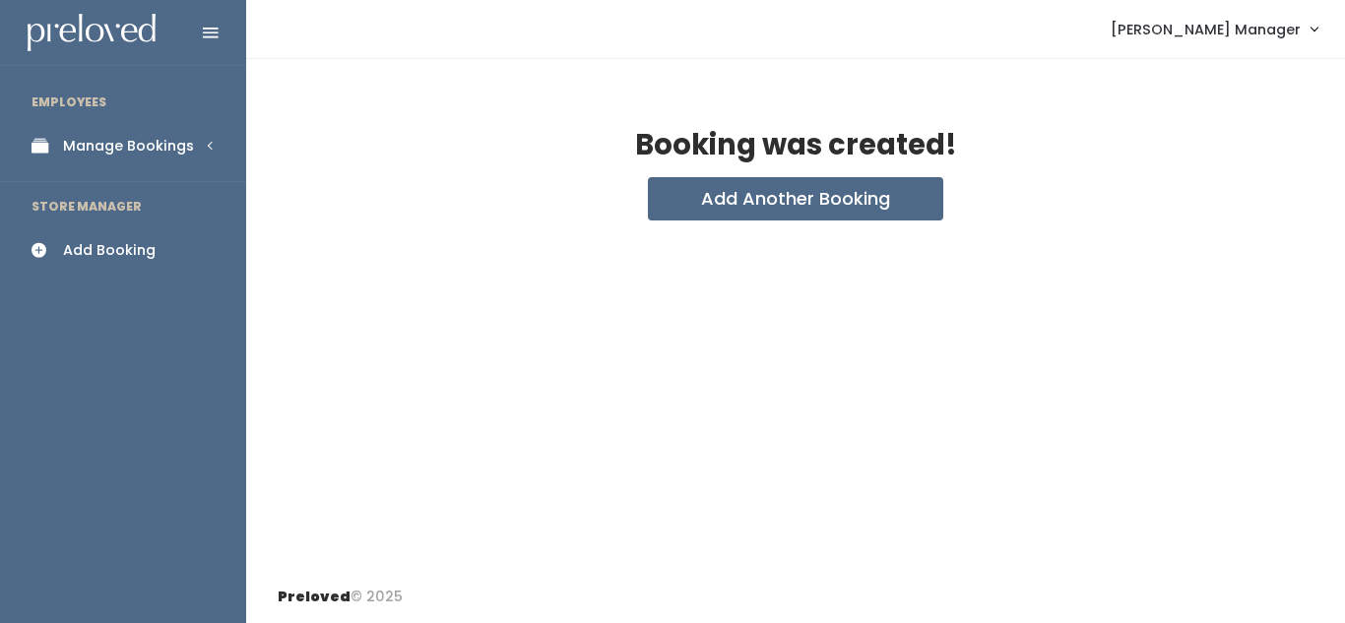 The image size is (1345, 623). Describe the element at coordinates (340, 589) in the screenshot. I see `div: © 2025` at that location.